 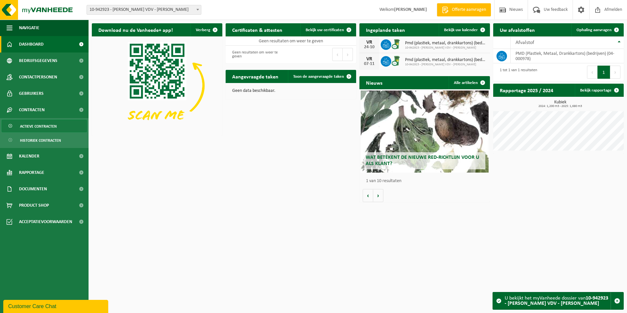 I want to click on td: PMD (Plastiek, Metaal, Drankkartons) (bedrijven) (04-000978), so click(x=567, y=56).